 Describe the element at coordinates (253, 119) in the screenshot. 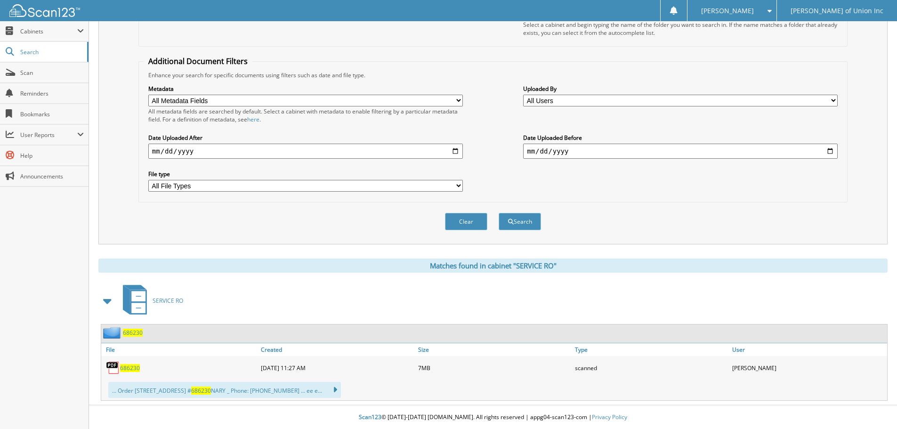

I see `a: here` at that location.